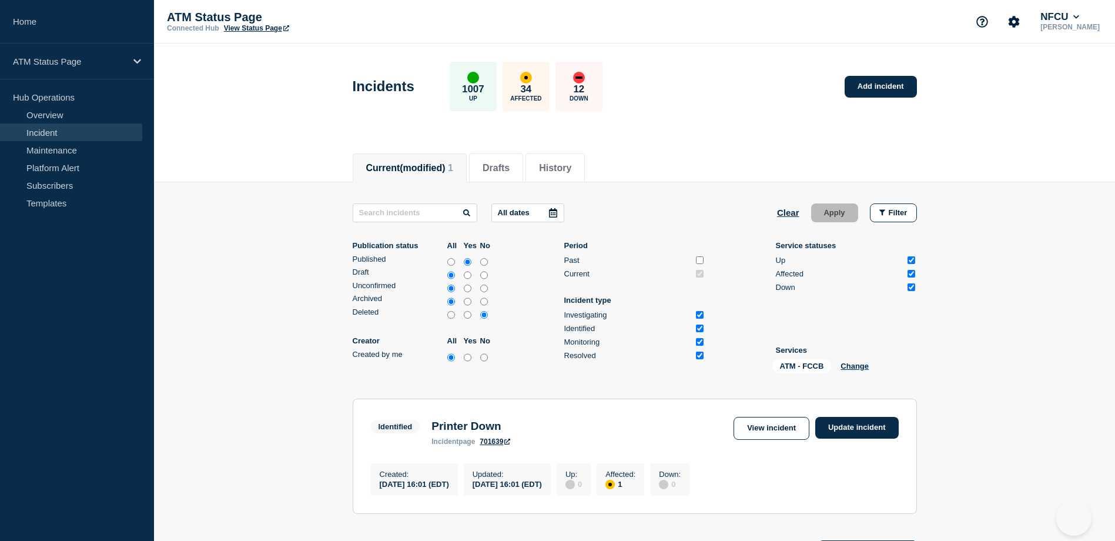  Describe the element at coordinates (473, 78) in the screenshot. I see `div: up` at that location.